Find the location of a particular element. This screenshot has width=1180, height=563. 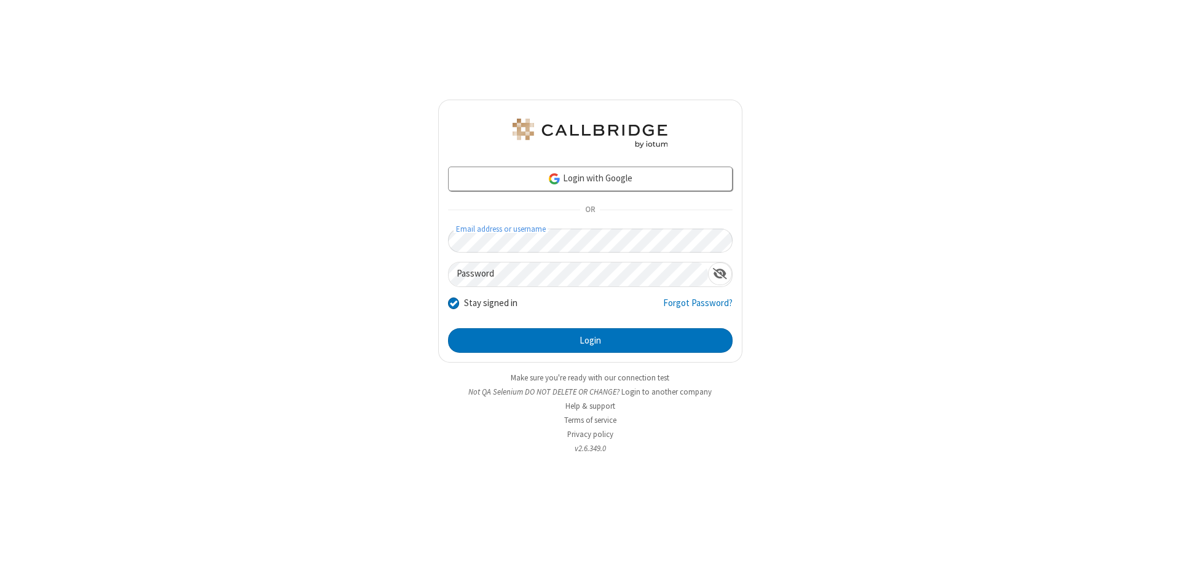

li: v2.6.349.0 is located at coordinates (590, 448).